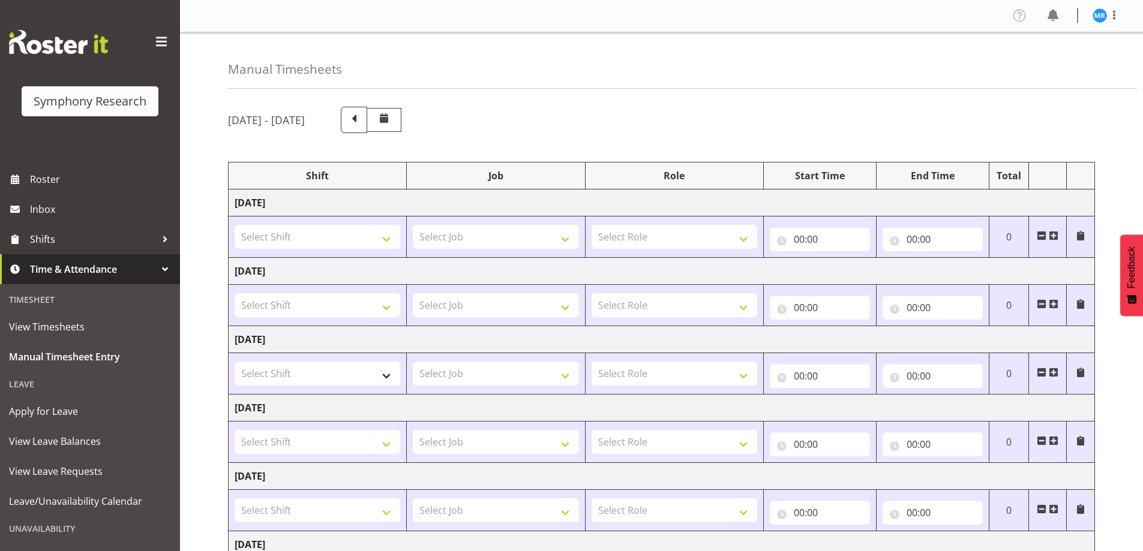 The height and width of the screenshot is (551, 1143). Describe the element at coordinates (1131, 275) in the screenshot. I see `button: Feedback - Show survey` at that location.